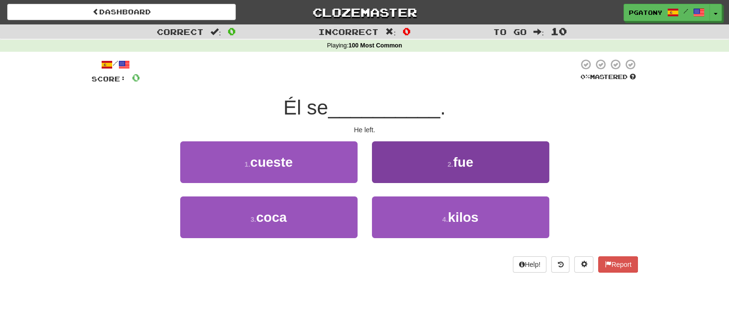 This screenshot has height=333, width=729. Describe the element at coordinates (463, 217) in the screenshot. I see `span: kilos` at that location.